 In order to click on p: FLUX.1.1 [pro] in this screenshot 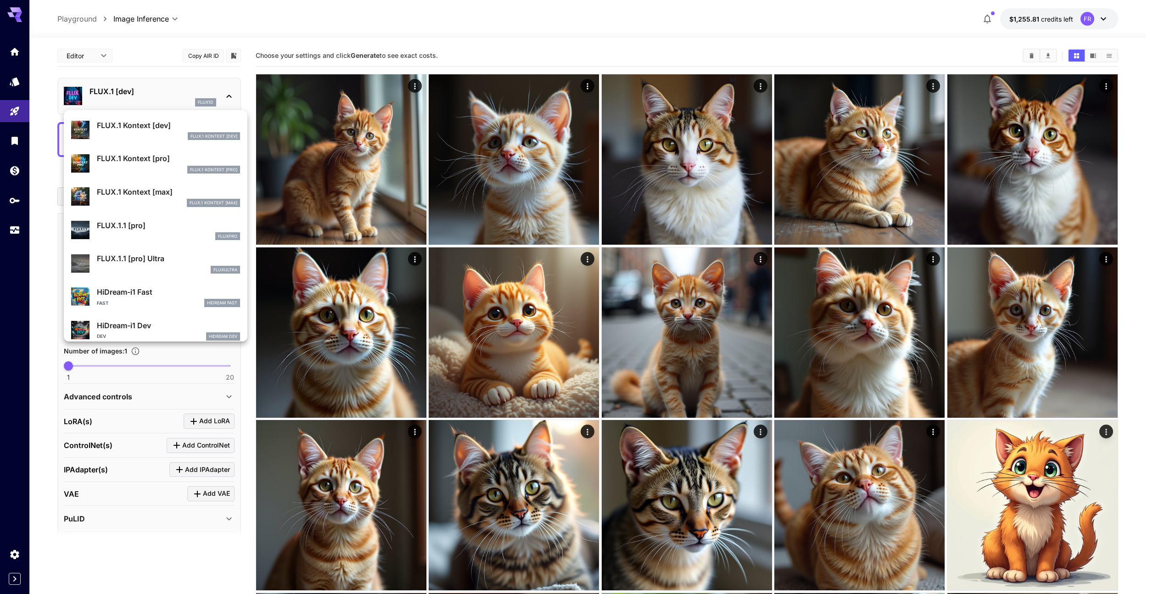, I will do `click(168, 225)`.